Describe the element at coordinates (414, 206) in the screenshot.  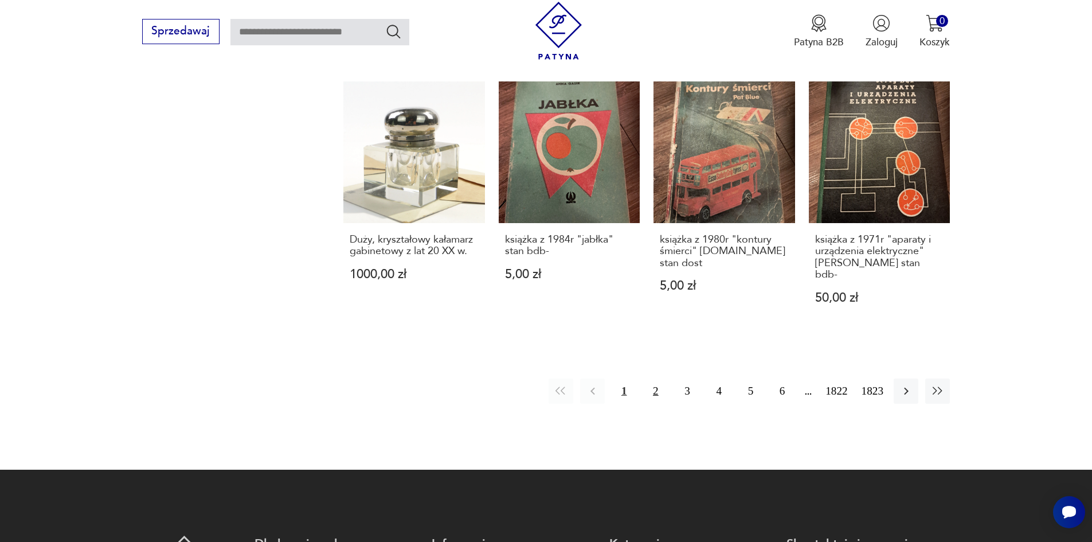
I see `a: Duży, kryształowy kałamarz gabinetowy z lat 20 XX w.Duży, kryształowy kałamarz gabinetowy z lat 2...` at that location.